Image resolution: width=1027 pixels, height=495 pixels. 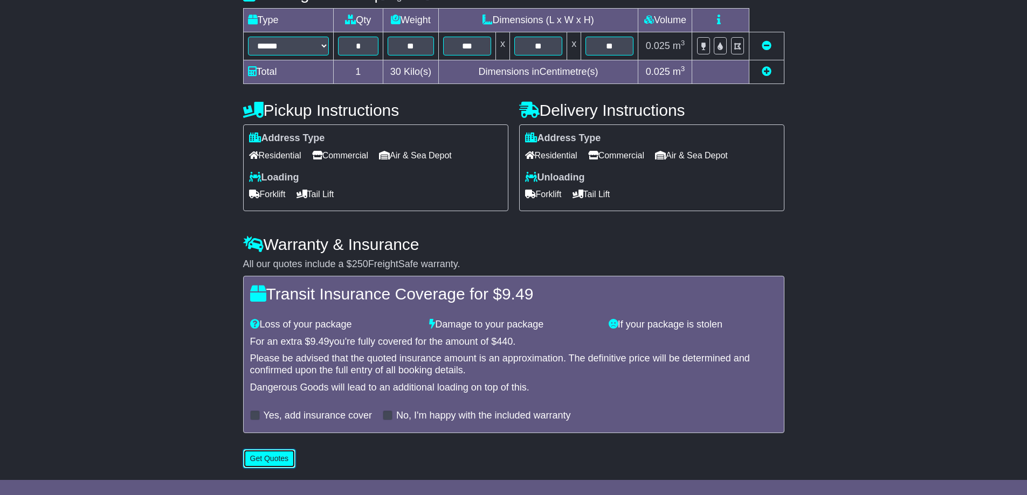 What do you see at coordinates (766, 72) in the screenshot?
I see `a: Add new item` at bounding box center [766, 72].